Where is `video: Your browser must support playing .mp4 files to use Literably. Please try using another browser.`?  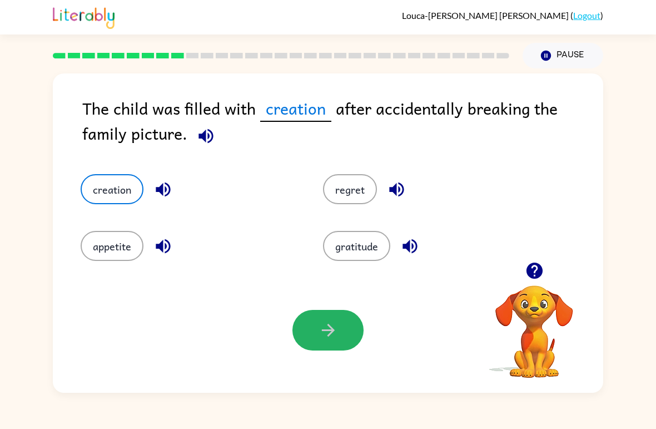 video: Your browser must support playing .mp4 files to use Literably. Please try using another browser. is located at coordinates (535, 324).